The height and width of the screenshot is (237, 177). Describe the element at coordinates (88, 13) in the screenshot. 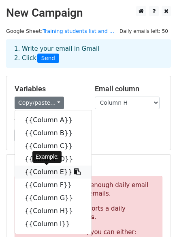

I see `h2: New Campaign` at that location.